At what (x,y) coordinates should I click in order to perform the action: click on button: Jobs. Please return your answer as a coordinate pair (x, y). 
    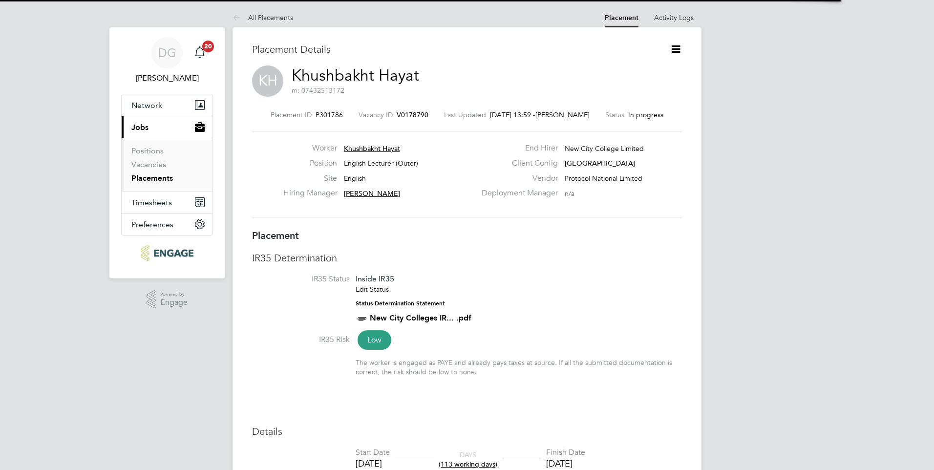
    Looking at the image, I should click on (167, 127).